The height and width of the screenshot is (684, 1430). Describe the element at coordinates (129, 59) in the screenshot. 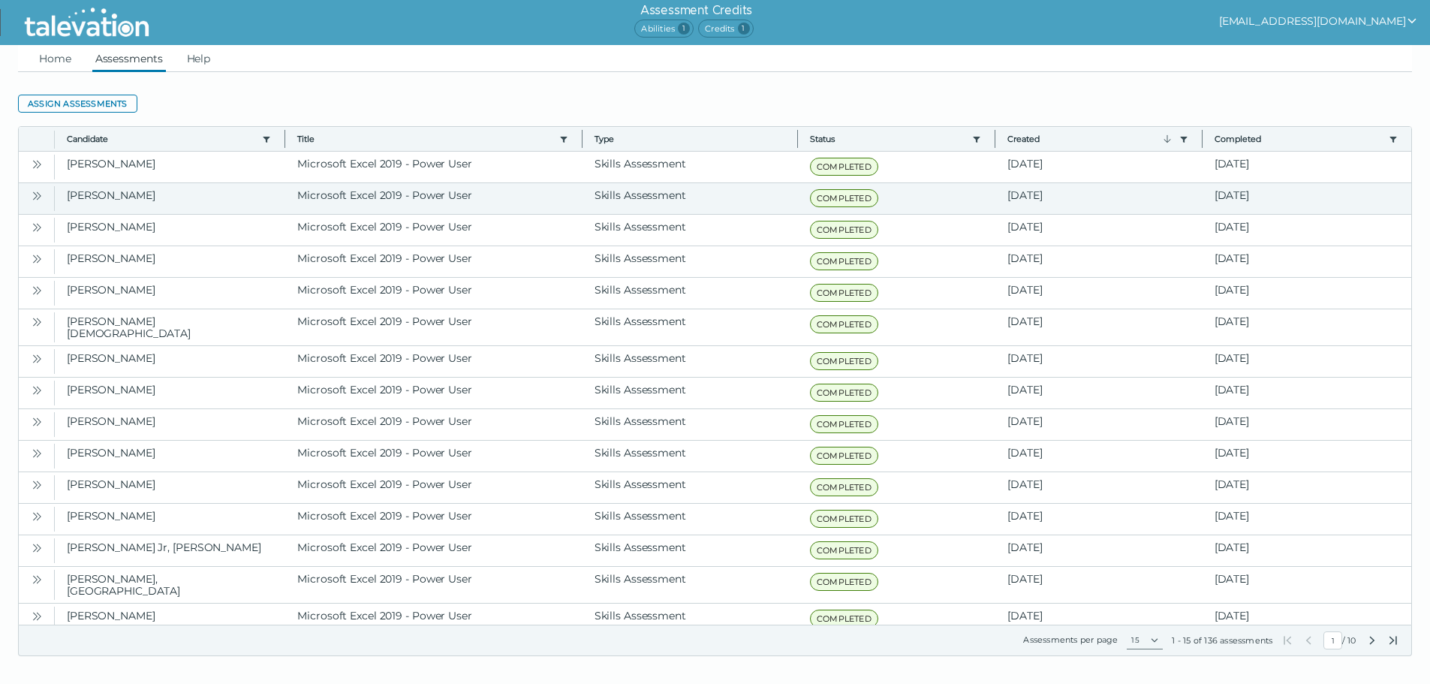

I see `a: Assessments` at that location.